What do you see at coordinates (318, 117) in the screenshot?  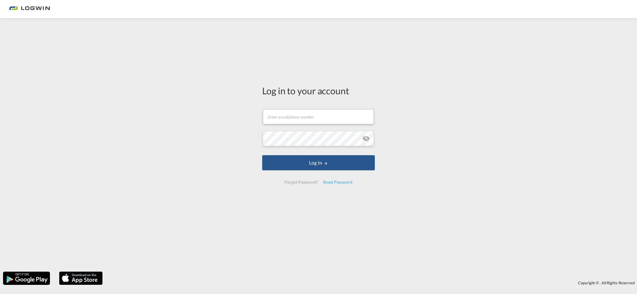 I see `input: Enter email/phone number` at bounding box center [318, 117].